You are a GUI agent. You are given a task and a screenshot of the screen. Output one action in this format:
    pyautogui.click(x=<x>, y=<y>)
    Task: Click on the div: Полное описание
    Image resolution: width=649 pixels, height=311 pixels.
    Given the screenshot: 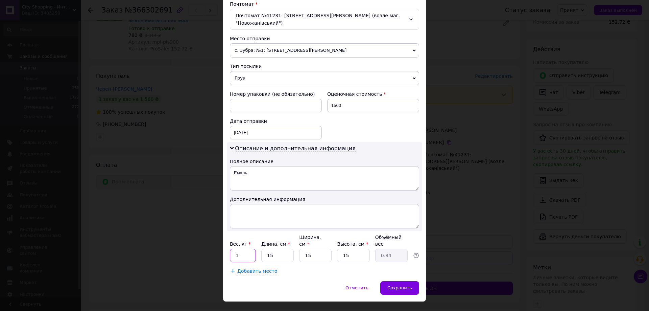 What is the action you would take?
    pyautogui.click(x=325, y=161)
    